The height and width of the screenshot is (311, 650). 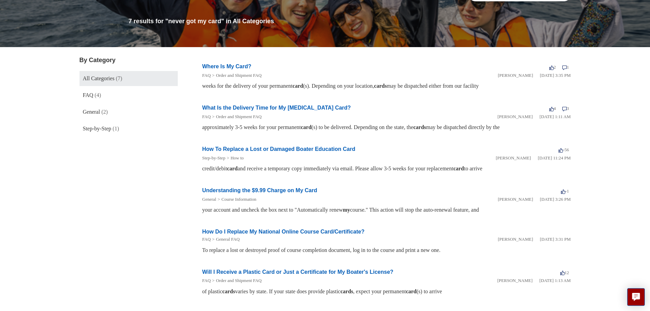 I want to click on a: Course Information, so click(x=239, y=199).